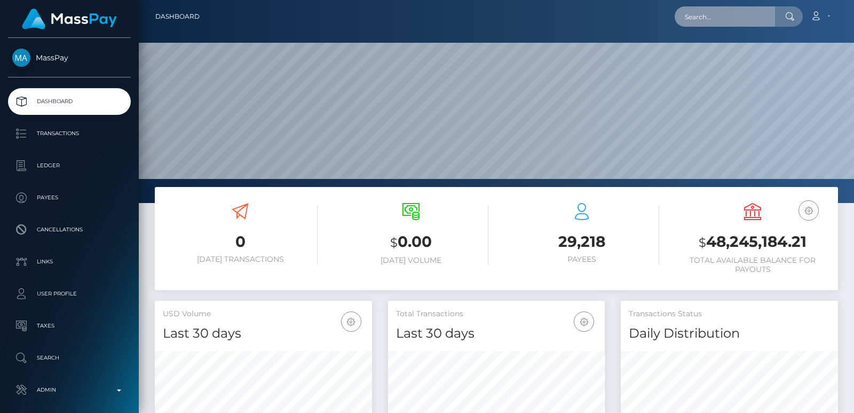 The height and width of the screenshot is (413, 854). I want to click on h6: Total Available Balance for Payouts, so click(753, 265).